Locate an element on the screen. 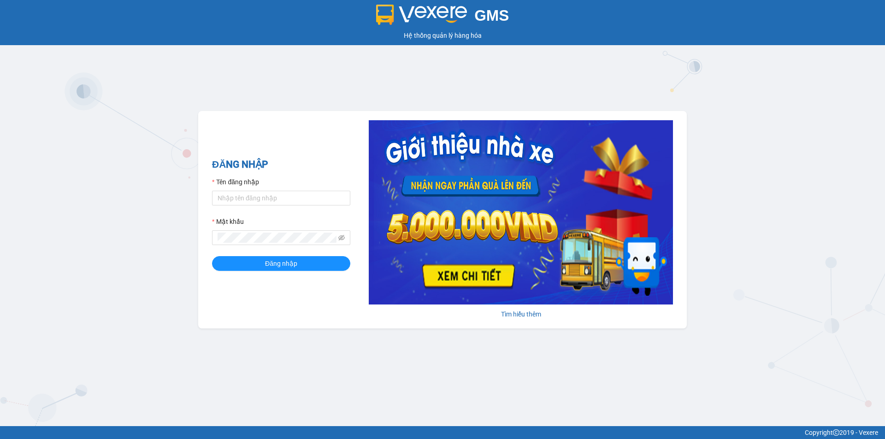 The width and height of the screenshot is (885, 439). span: Đăng nhập is located at coordinates (281, 264).